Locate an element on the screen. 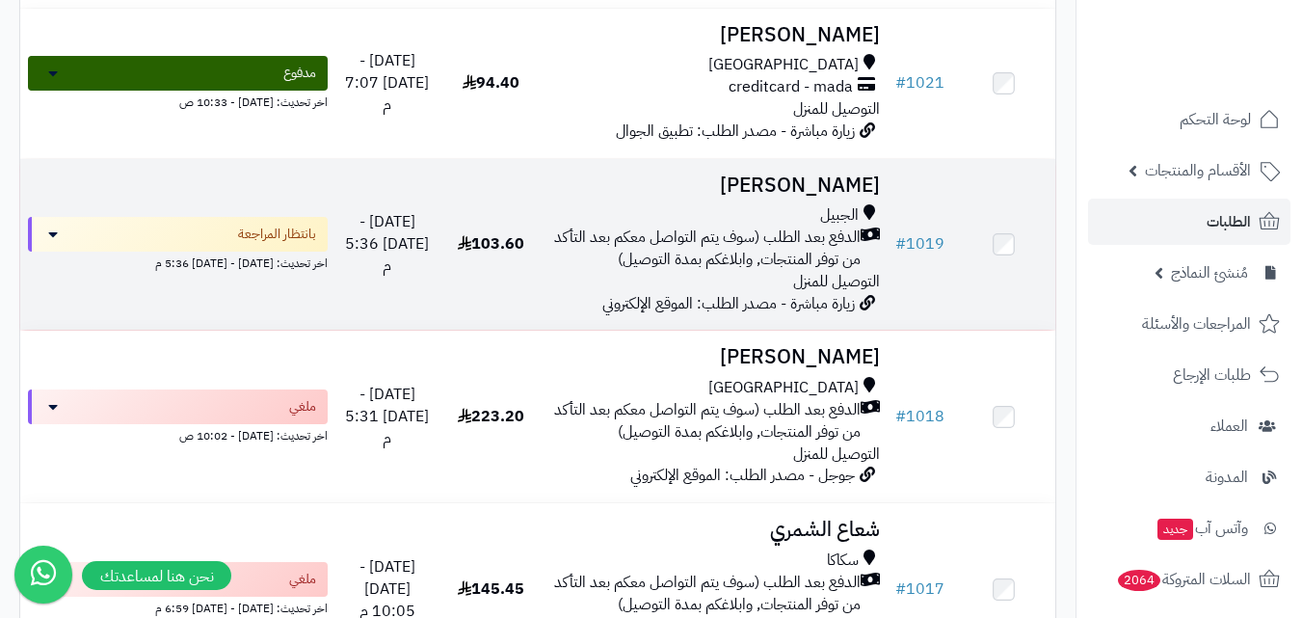  span: مُنشئ النماذج is located at coordinates (1210, 273).